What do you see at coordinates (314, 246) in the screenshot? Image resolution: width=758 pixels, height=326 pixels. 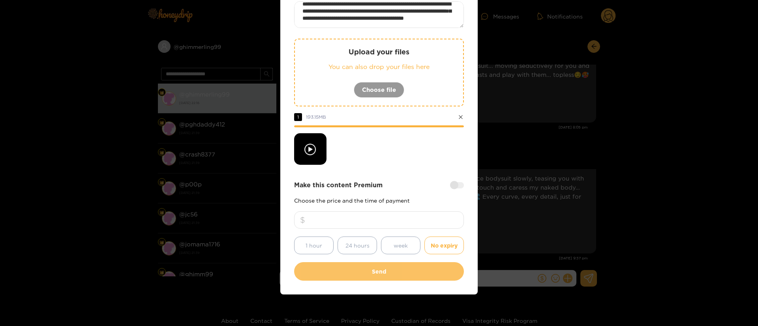 I see `button: 1 hour` at bounding box center [314, 246].